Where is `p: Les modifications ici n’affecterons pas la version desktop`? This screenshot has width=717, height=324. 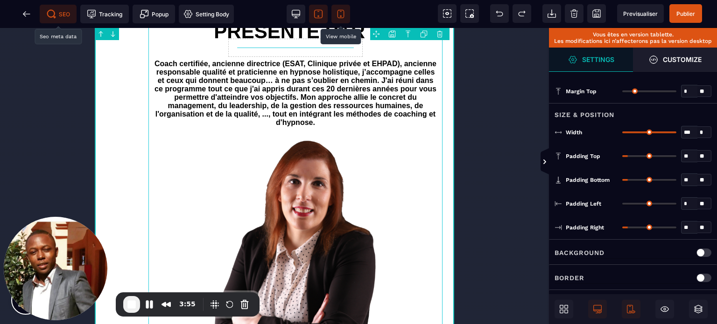
p: Les modifications ici n’affecterons pas la version desktop is located at coordinates (633, 41).